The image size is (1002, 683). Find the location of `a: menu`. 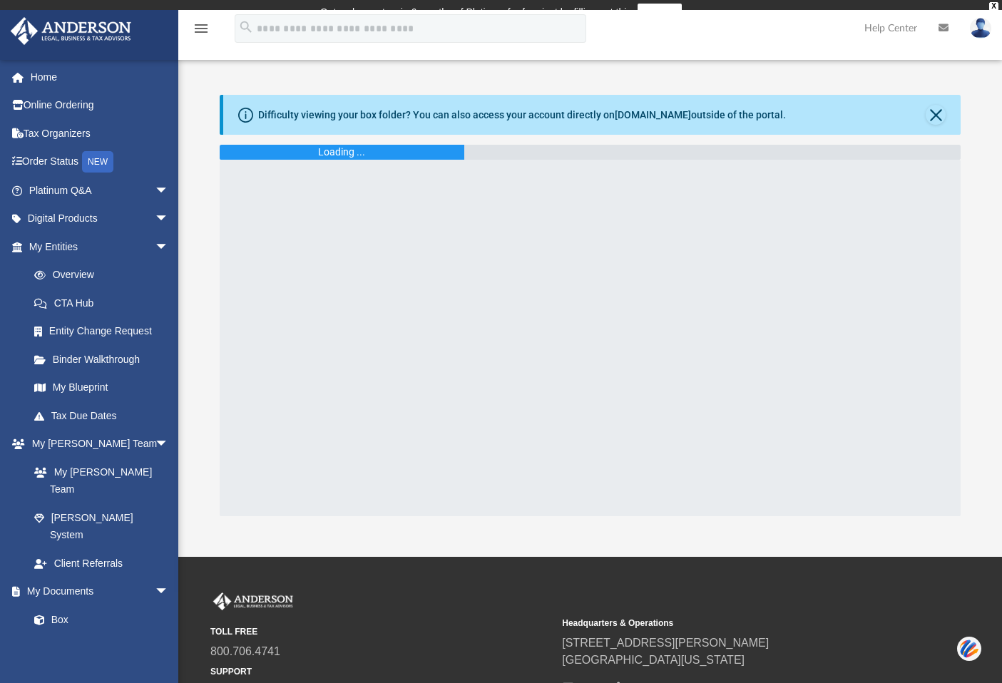

a: menu is located at coordinates (201, 32).